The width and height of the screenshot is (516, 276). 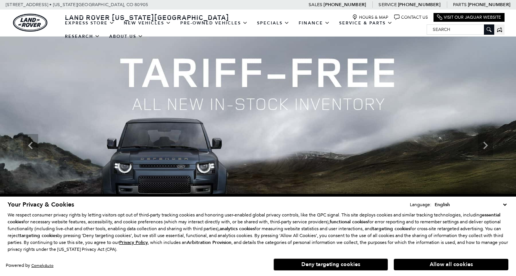 What do you see at coordinates (29, 266) in the screenshot?
I see `div: Powered by` at bounding box center [29, 266].